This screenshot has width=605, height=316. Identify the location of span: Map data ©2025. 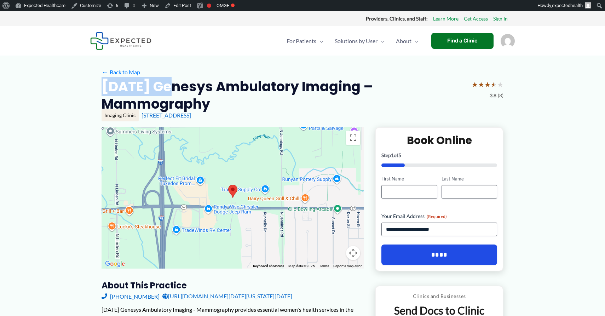
(301, 266).